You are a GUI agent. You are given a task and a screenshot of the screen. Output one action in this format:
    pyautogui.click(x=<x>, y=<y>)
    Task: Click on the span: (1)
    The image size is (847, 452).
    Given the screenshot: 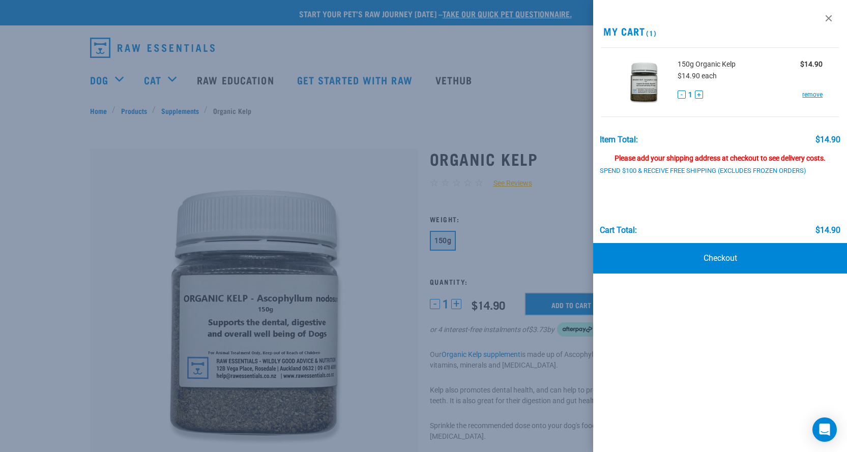 What is the action you would take?
    pyautogui.click(x=650, y=33)
    